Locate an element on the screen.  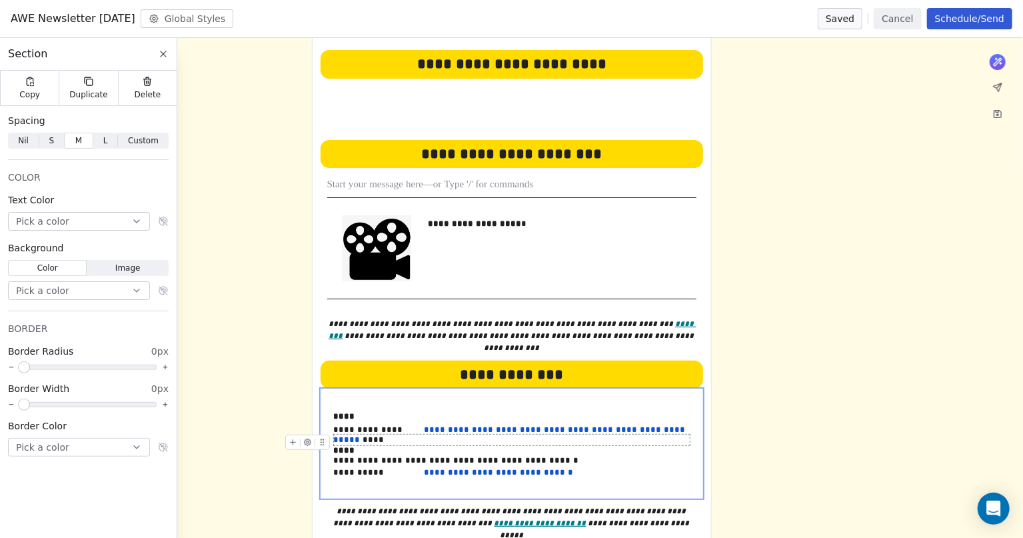
span: S is located at coordinates (51, 141).